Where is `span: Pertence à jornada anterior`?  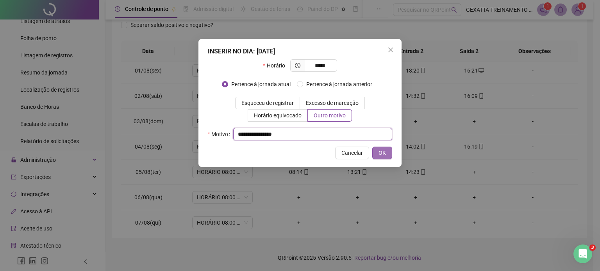 span: Pertence à jornada anterior is located at coordinates (339, 84).